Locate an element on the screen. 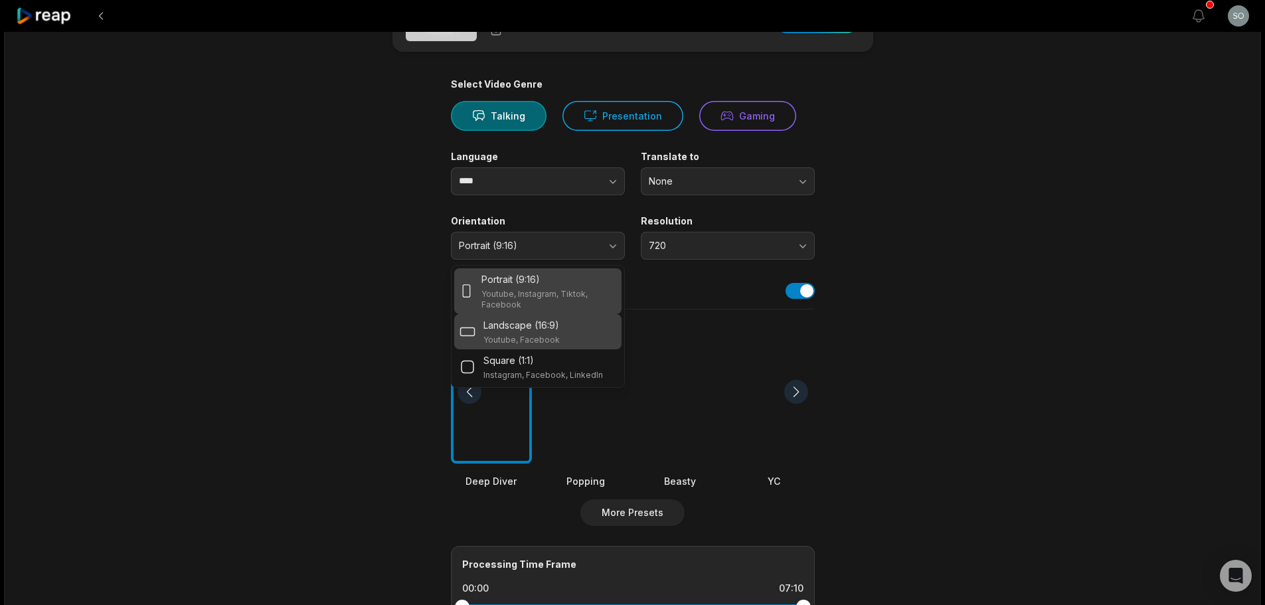 This screenshot has height=605, width=1265. button: None is located at coordinates (728, 181).